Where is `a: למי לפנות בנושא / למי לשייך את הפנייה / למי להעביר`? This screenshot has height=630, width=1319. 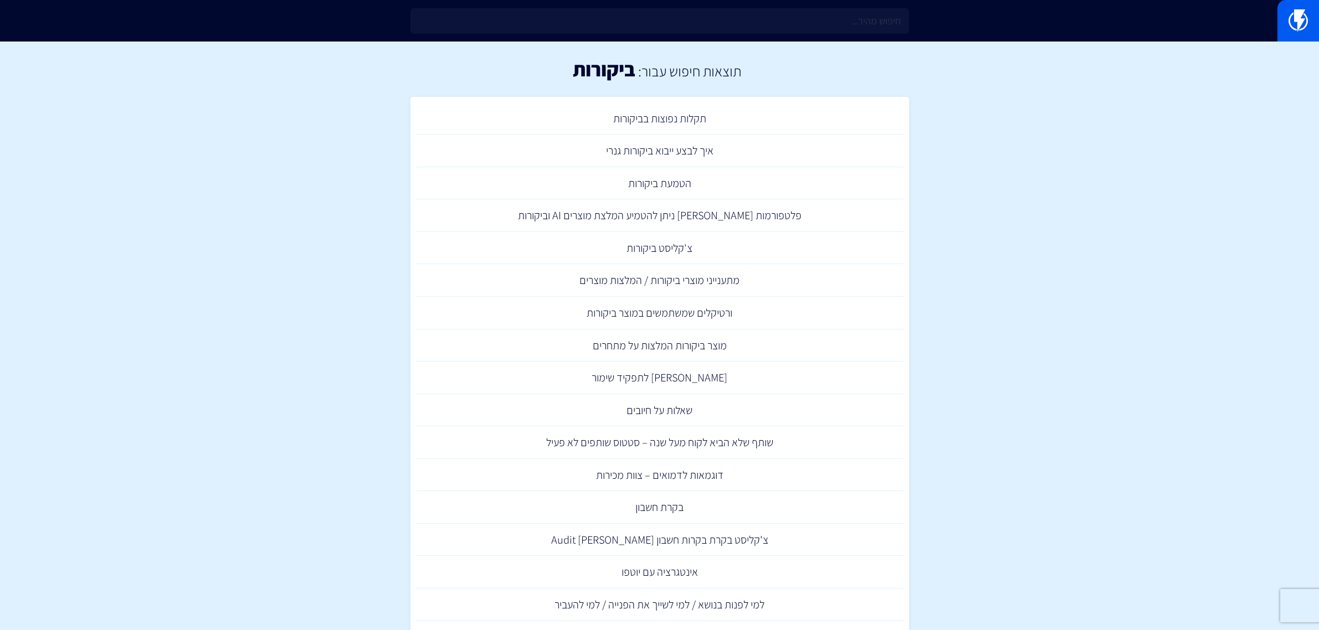 a: למי לפנות בנושא / למי לשייך את הפנייה / למי להעביר is located at coordinates (660, 605).